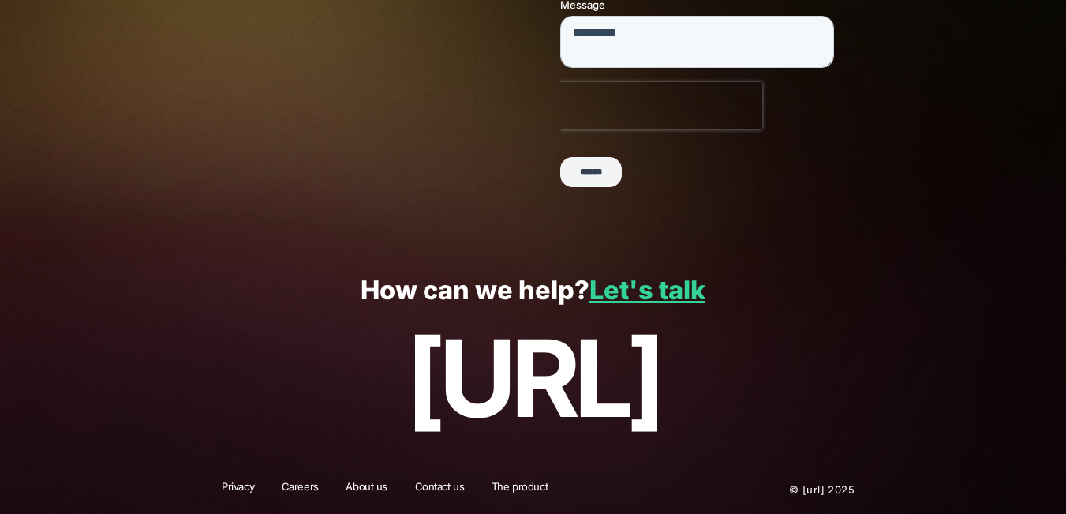 The image size is (1066, 514). I want to click on a: Privacy, so click(238, 489).